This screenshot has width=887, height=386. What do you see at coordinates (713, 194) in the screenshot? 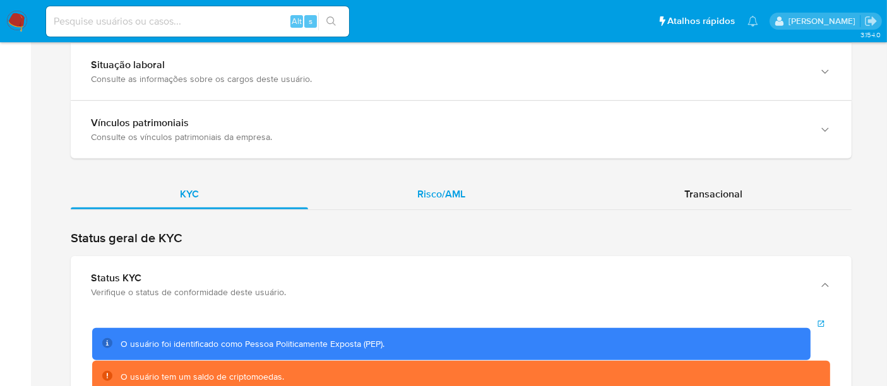
I see `span: Transacional` at bounding box center [713, 194].